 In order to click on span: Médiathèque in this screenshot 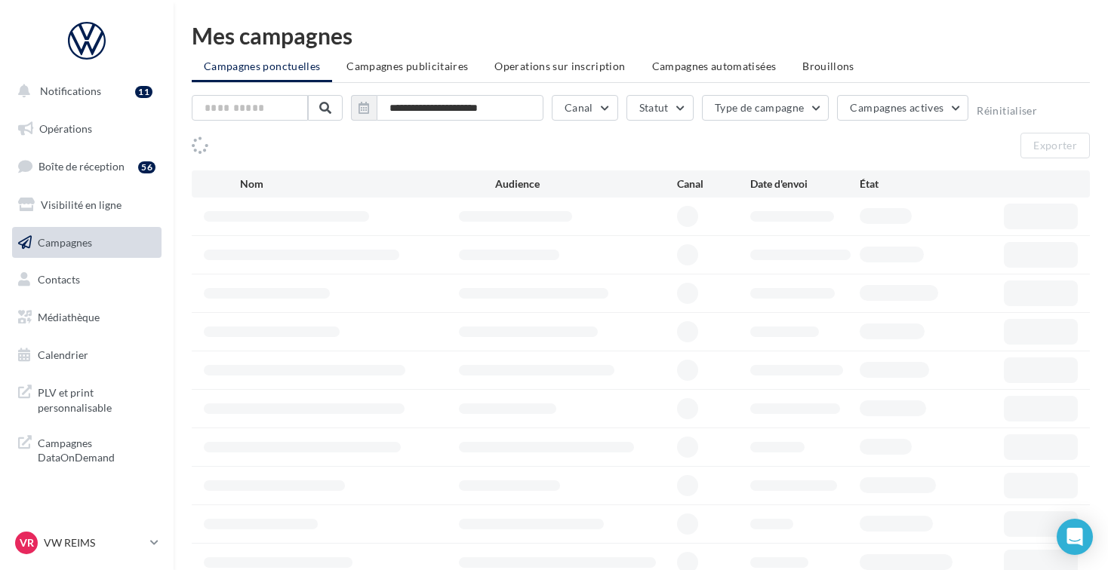, I will do `click(69, 317)`.